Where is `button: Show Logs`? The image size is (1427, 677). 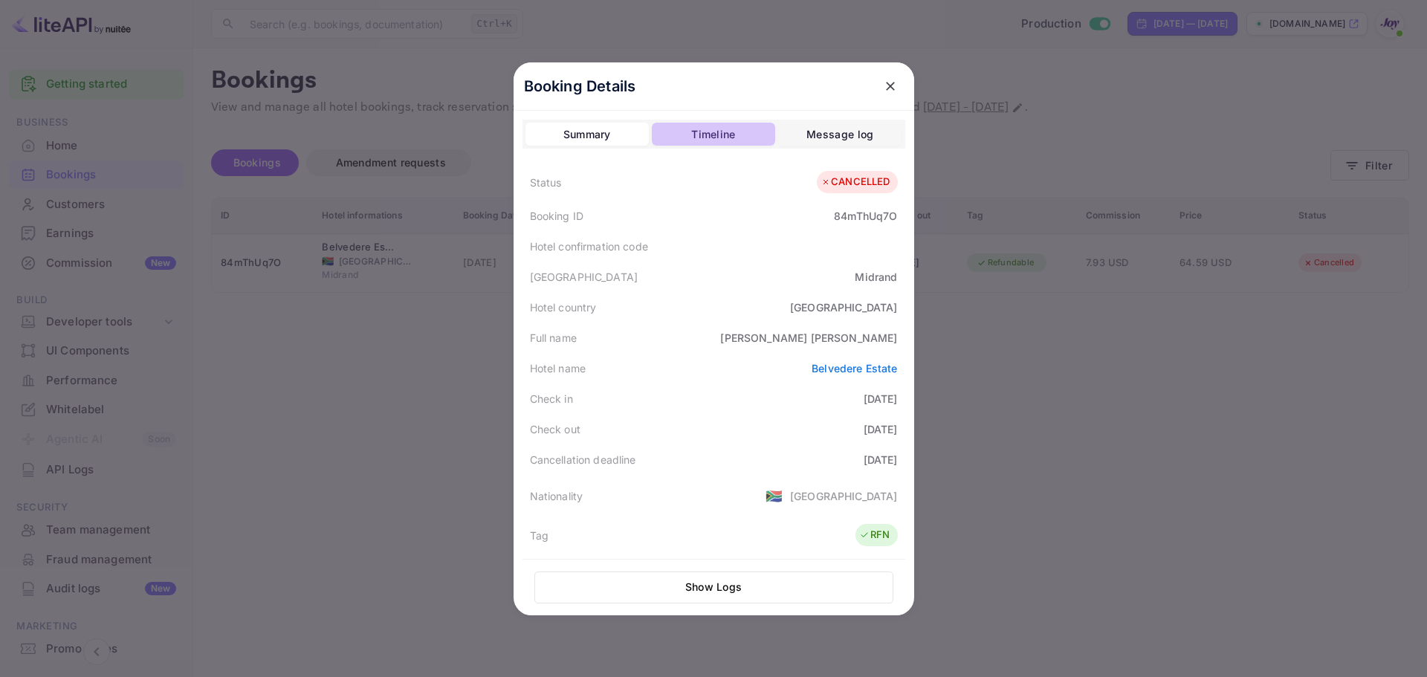
button: Show Logs is located at coordinates (713, 587).